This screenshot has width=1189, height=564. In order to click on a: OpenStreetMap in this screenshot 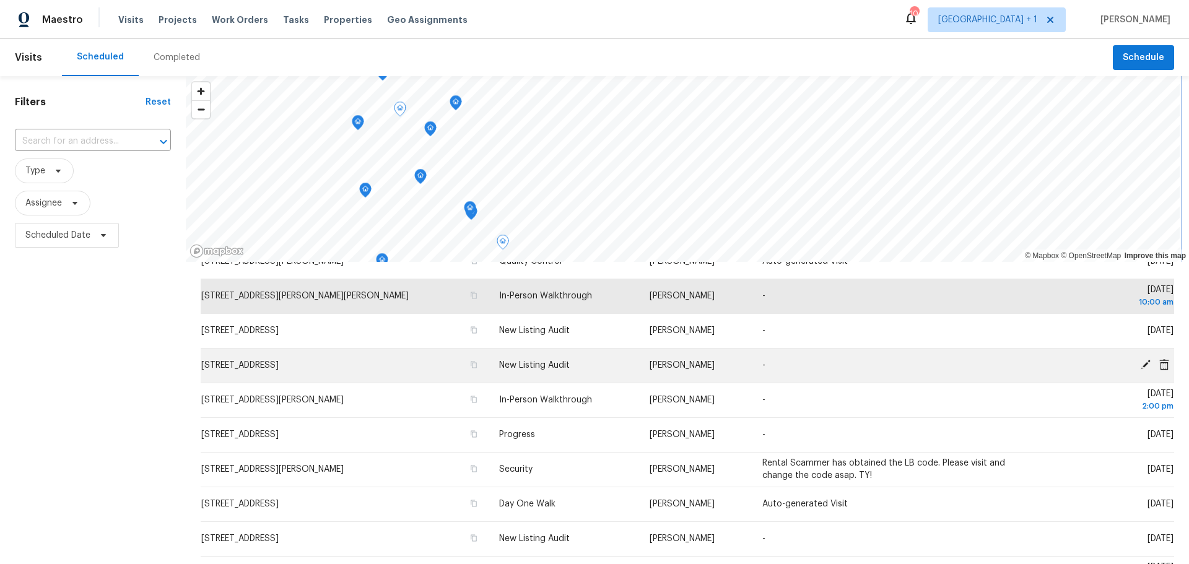, I will do `click(1091, 256)`.